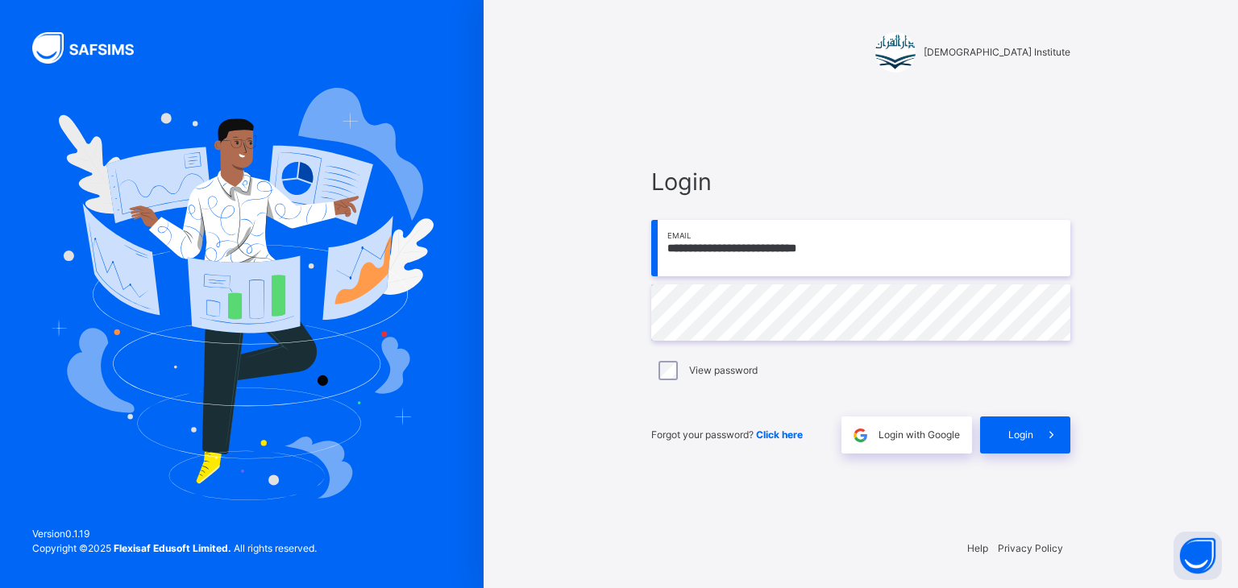 The height and width of the screenshot is (588, 1238). Describe the element at coordinates (1198, 556) in the screenshot. I see `button: Open asap` at that location.